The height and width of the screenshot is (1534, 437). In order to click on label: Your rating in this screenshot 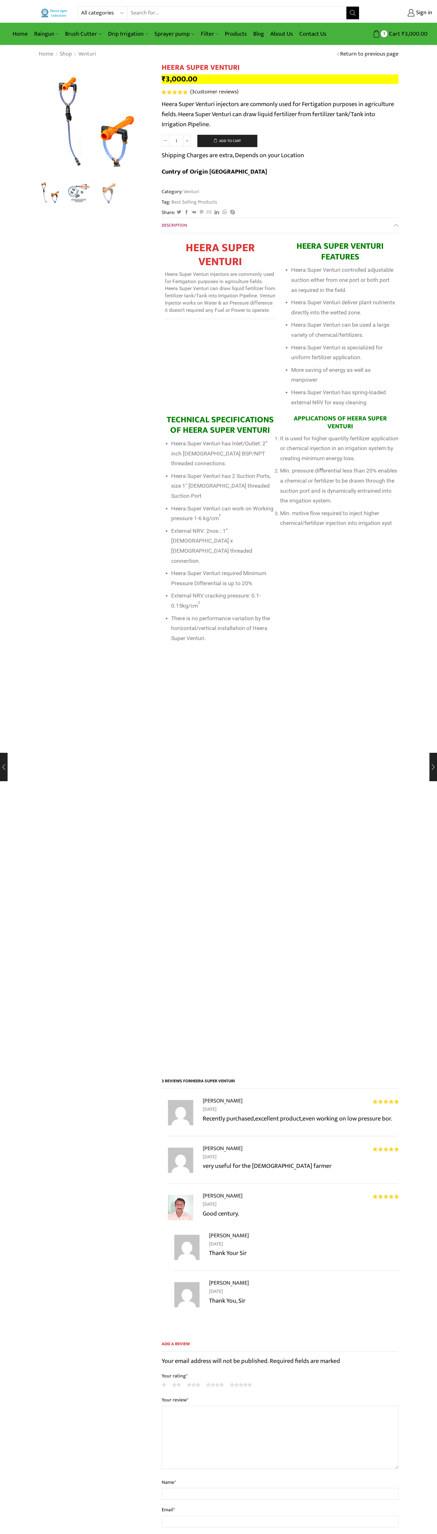, I will do `click(280, 1376)`.